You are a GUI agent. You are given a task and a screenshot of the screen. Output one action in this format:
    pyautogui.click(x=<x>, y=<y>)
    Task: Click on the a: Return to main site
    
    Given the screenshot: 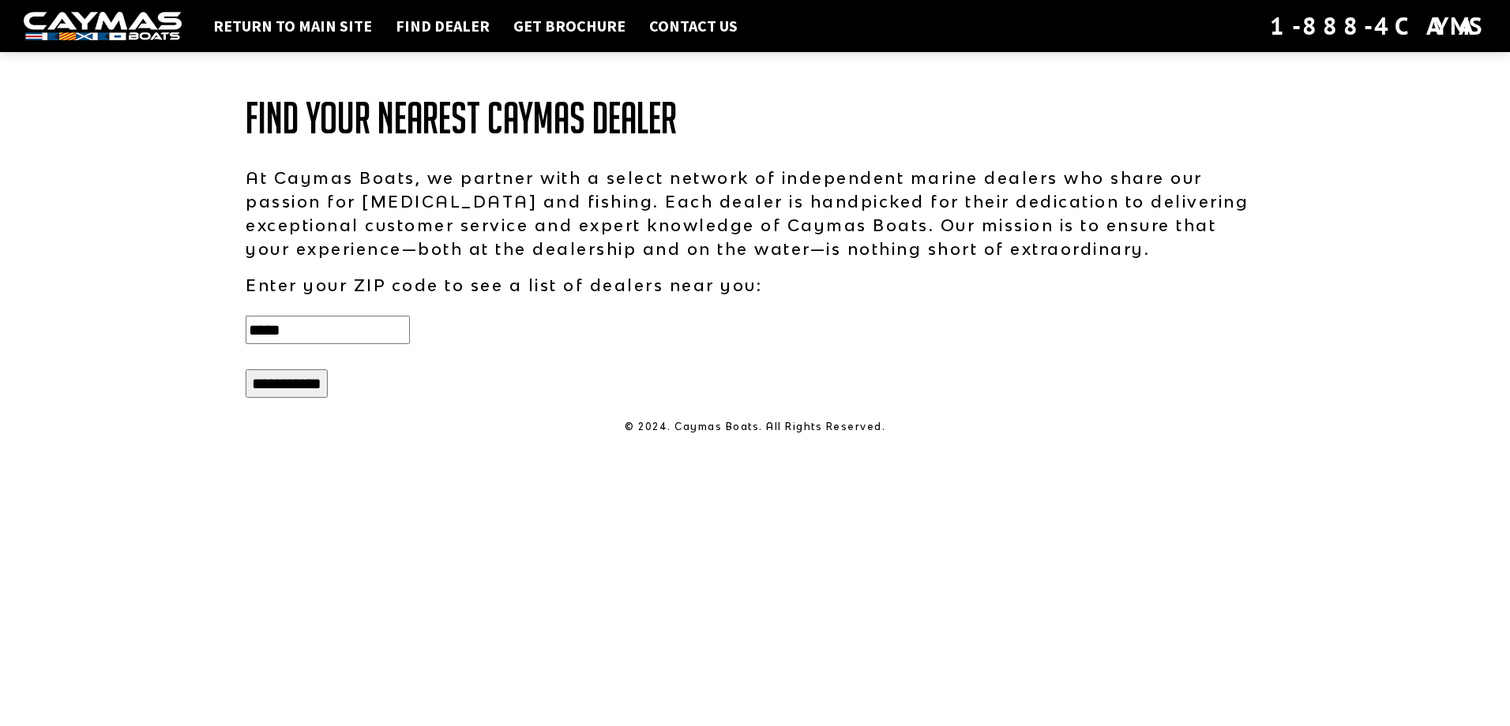 What is the action you would take?
    pyautogui.click(x=292, y=26)
    